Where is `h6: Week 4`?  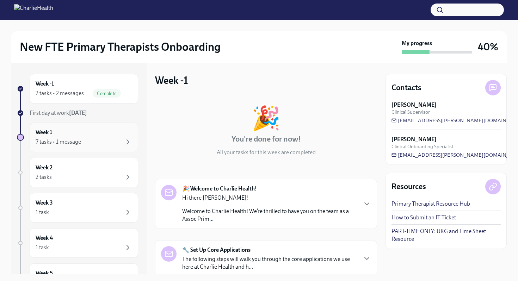 h6: Week 4 is located at coordinates (44, 238).